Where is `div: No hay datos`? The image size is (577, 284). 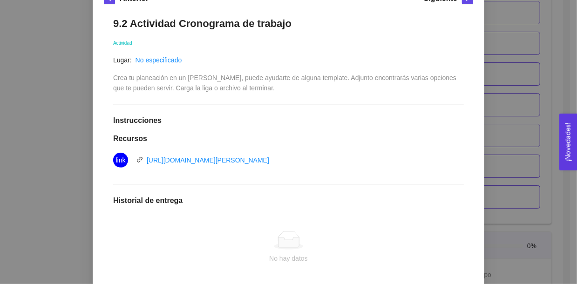
div: No hay datos is located at coordinates (288, 258).